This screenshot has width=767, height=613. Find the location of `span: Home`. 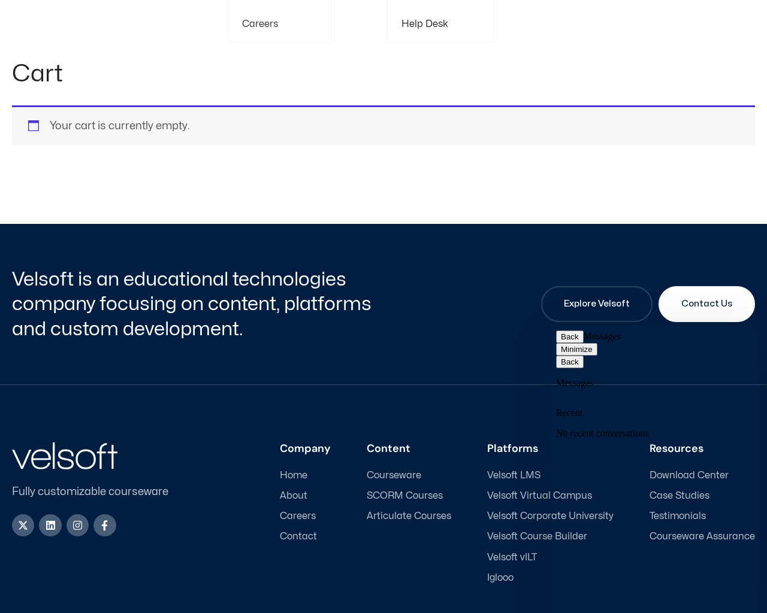

span: Home is located at coordinates (293, 476).